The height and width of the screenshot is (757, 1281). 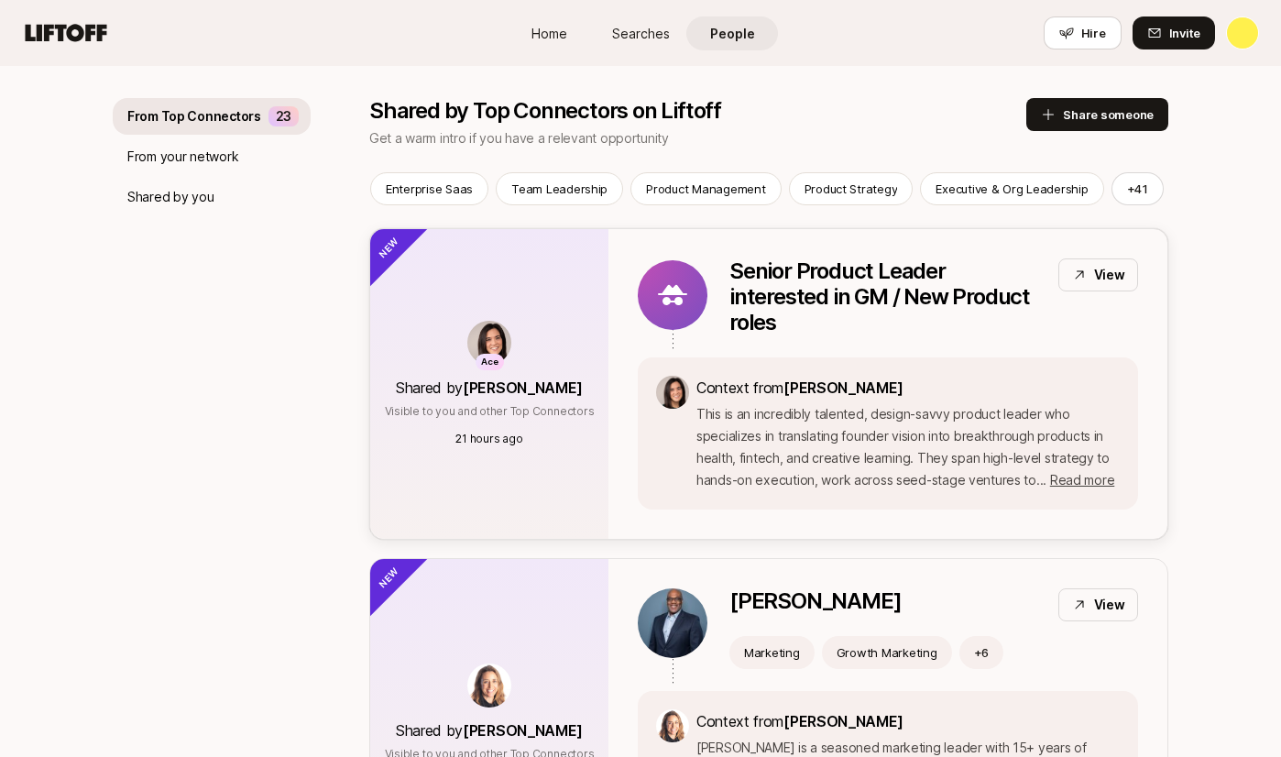 What do you see at coordinates (705, 189) in the screenshot?
I see `div: Product Management` at bounding box center [705, 189].